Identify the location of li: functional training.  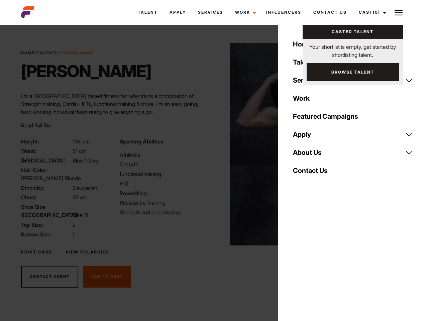
(165, 174).